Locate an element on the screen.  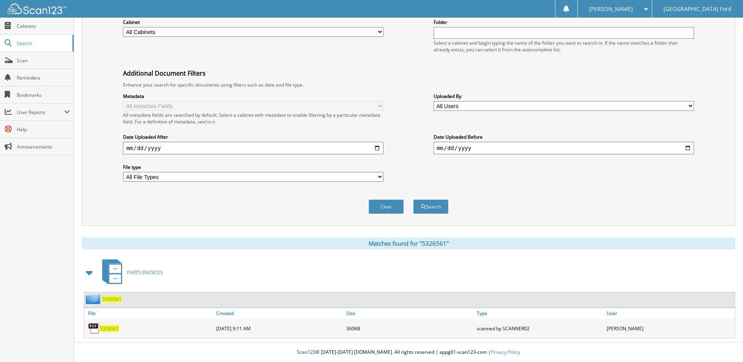
span: PARTS INVOICES is located at coordinates (145, 272).